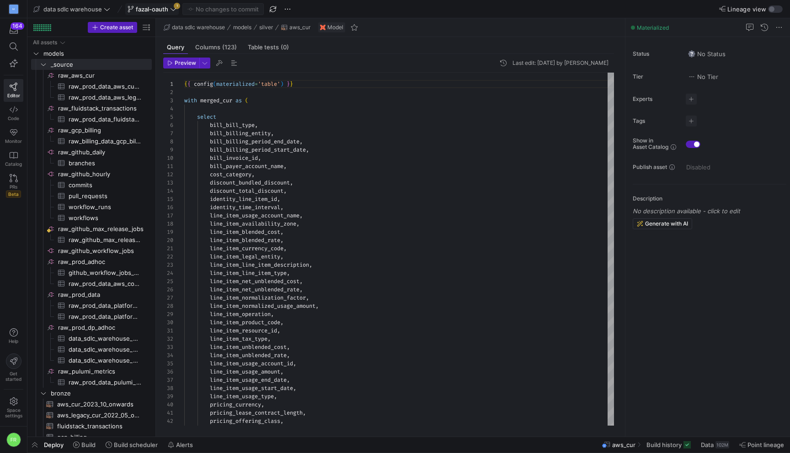  What do you see at coordinates (105, 86) in the screenshot?
I see `span: raw_prod_data_aws_cur_2023_10_onward​​​​​​​​​` at bounding box center [105, 86].